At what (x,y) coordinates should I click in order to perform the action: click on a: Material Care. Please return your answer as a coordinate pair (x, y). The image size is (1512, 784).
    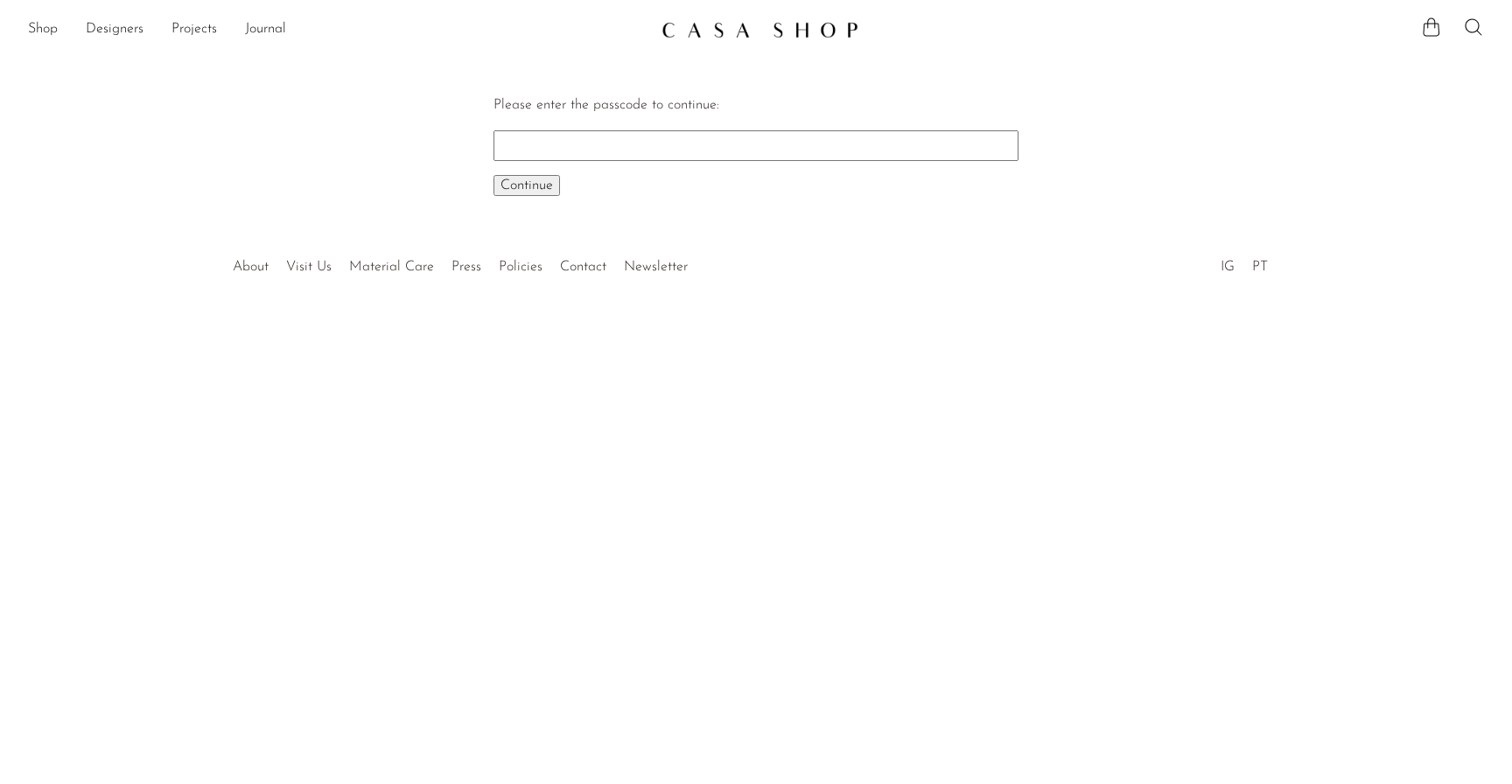
    Looking at the image, I should click on (391, 266).